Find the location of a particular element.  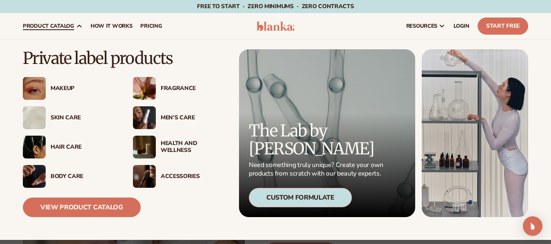

a: Female with makeup brush. Accessories is located at coordinates (180, 177).